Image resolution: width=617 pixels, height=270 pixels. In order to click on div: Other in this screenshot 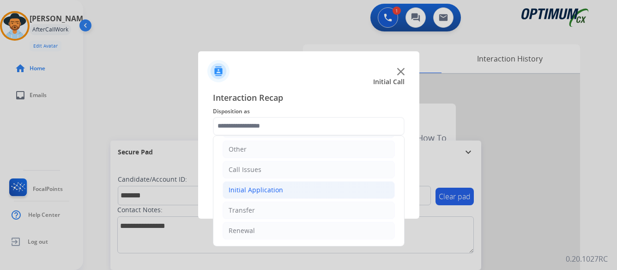, I will do `click(238, 149)`.